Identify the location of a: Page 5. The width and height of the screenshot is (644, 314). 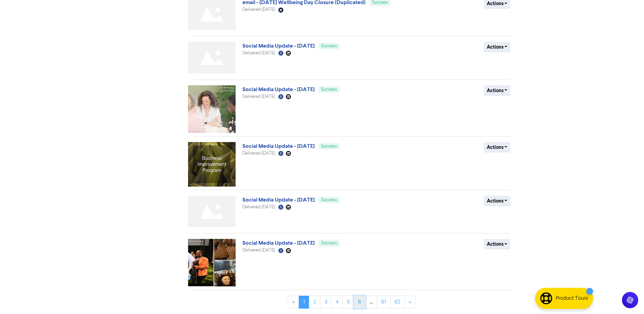
(348, 302).